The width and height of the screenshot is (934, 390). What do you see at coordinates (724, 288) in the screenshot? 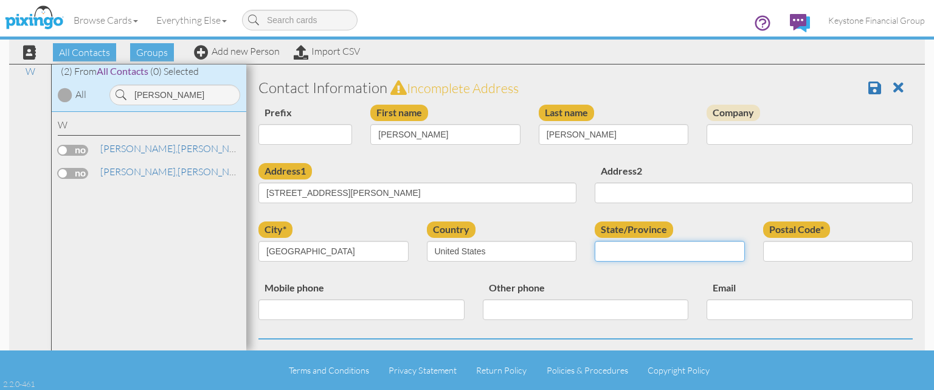
I see `label: Email` at bounding box center [724, 288].